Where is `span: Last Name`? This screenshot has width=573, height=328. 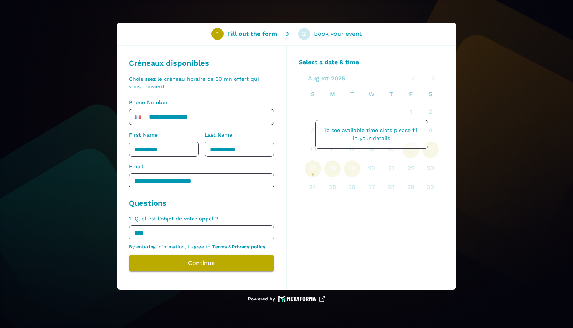 span: Last Name is located at coordinates (218, 135).